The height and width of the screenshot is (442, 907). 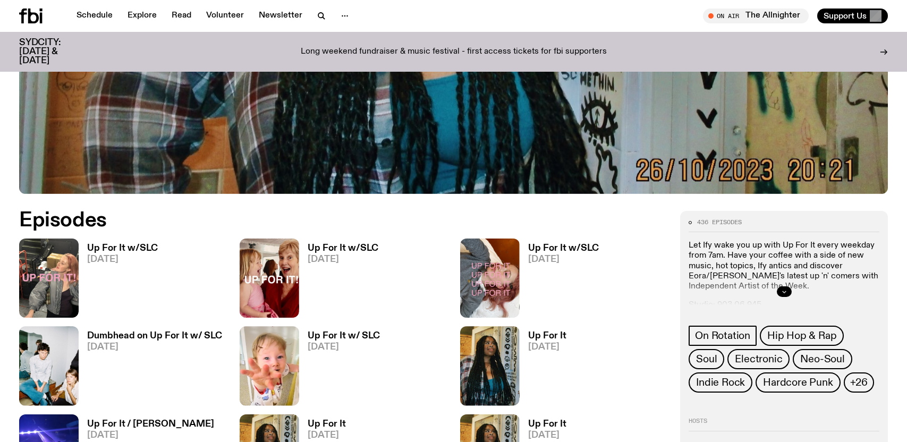 What do you see at coordinates (802, 336) in the screenshot?
I see `span: Hip Hop & Rap` at bounding box center [802, 336].